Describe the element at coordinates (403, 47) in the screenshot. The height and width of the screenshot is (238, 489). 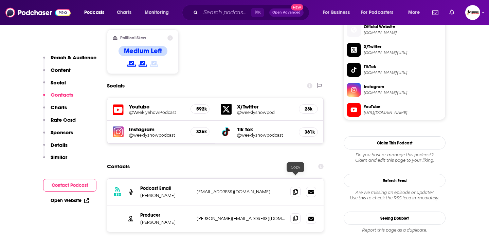
I see `span: X/Twitter` at that location.